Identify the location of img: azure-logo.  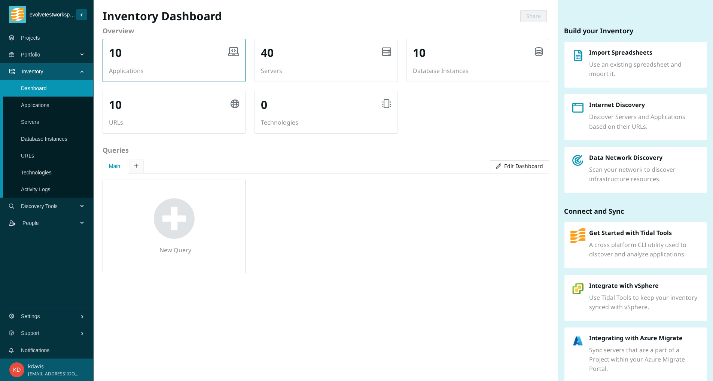
(578, 341).